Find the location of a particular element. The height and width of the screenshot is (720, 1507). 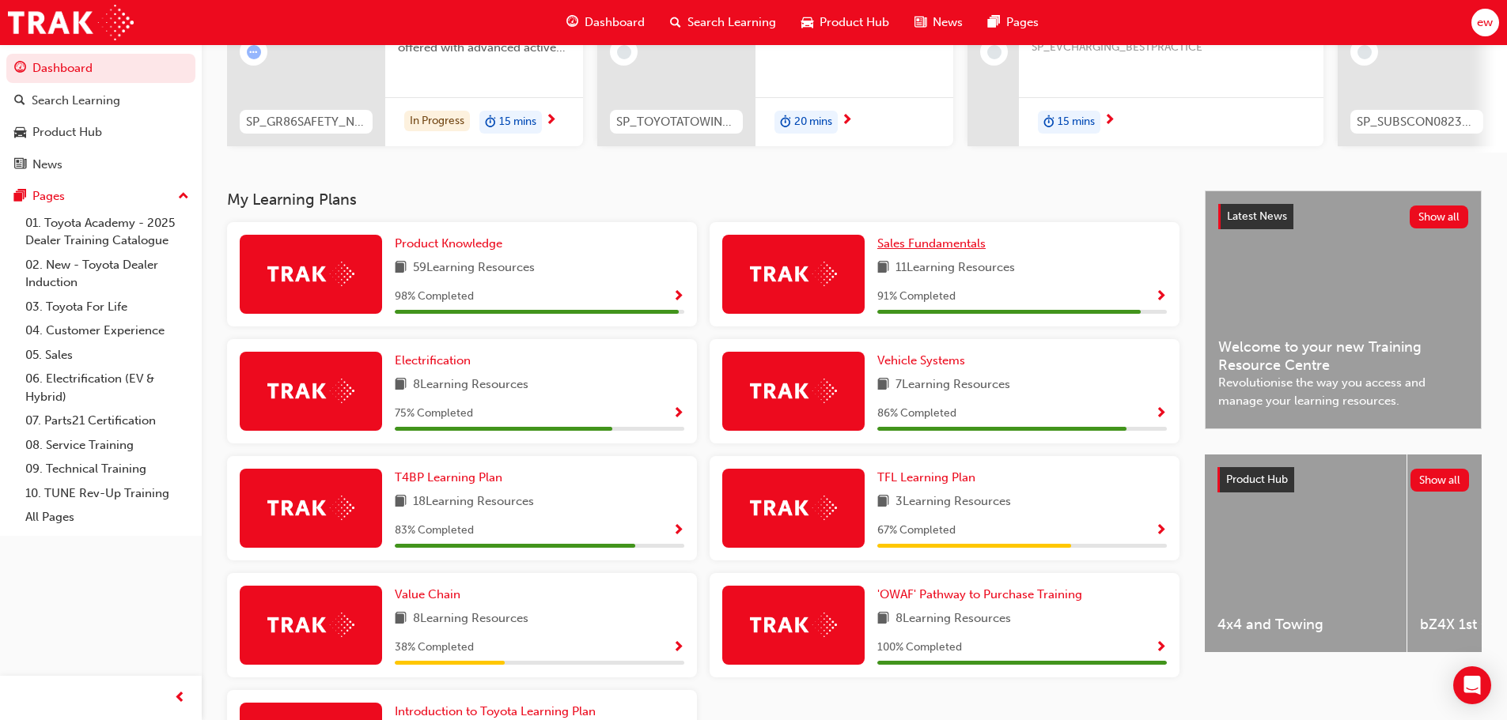

button: Pages is located at coordinates (100, 196).